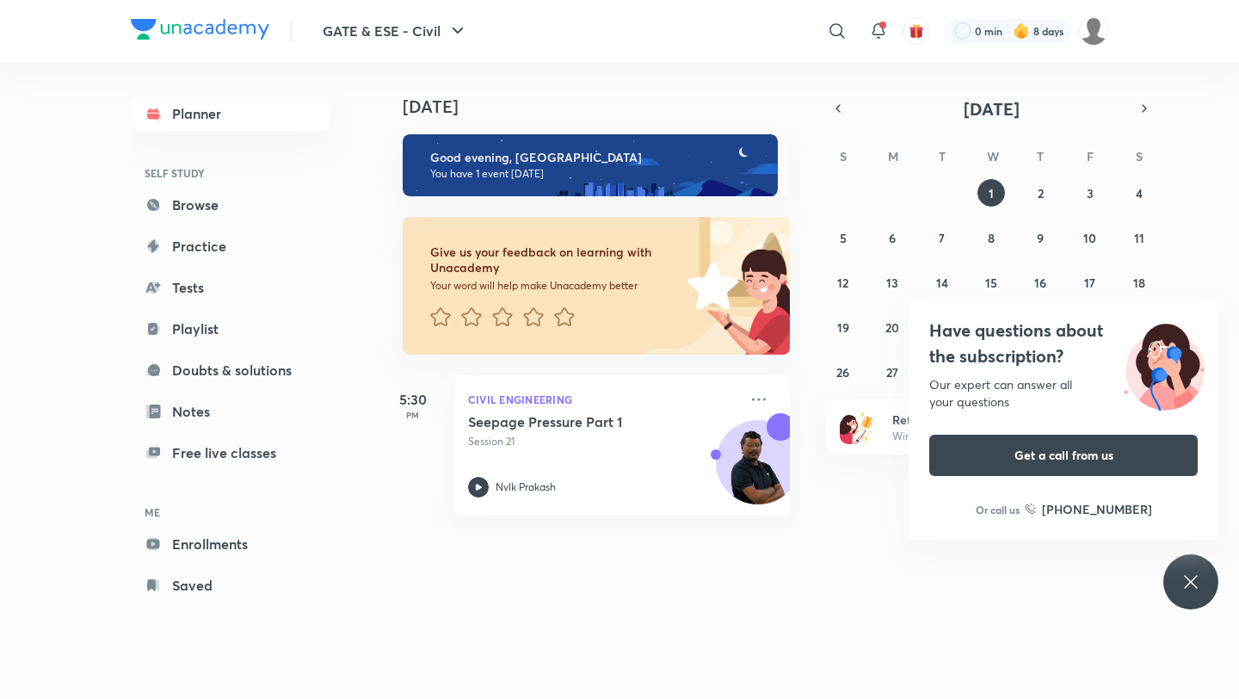 This screenshot has width=1239, height=699. I want to click on abbr: Friday, so click(1090, 156).